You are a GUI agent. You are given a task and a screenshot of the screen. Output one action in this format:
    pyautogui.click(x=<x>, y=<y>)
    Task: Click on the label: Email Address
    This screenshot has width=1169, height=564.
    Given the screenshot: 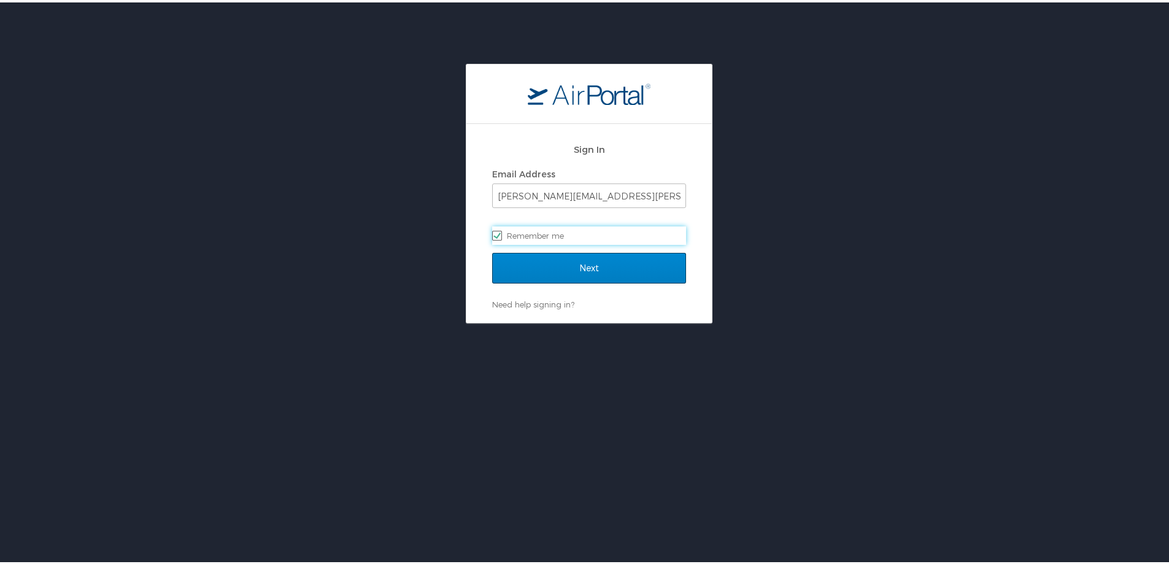 What is the action you would take?
    pyautogui.click(x=523, y=171)
    